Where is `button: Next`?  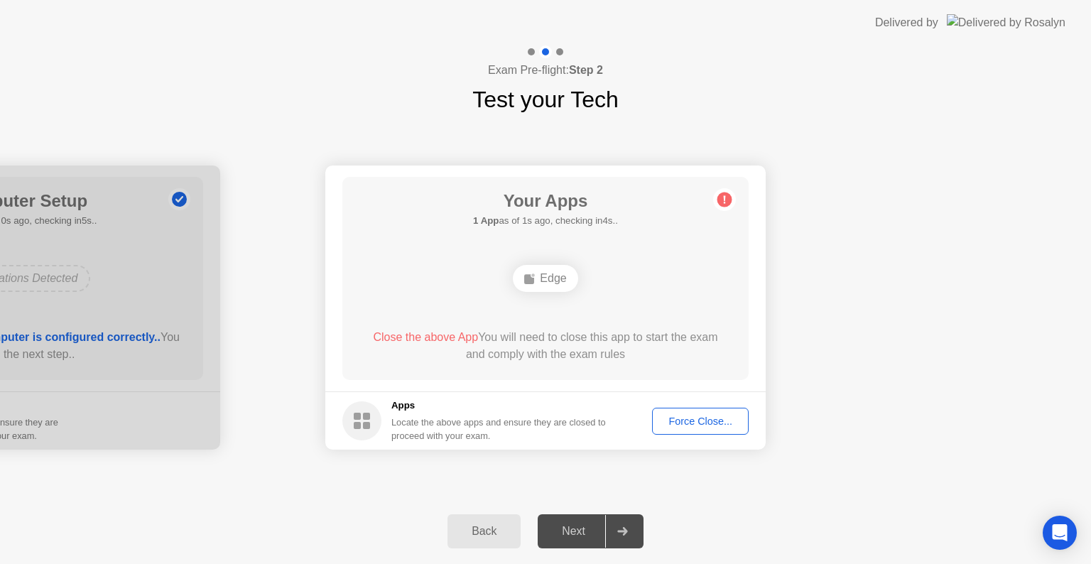
button: Next is located at coordinates (590, 531).